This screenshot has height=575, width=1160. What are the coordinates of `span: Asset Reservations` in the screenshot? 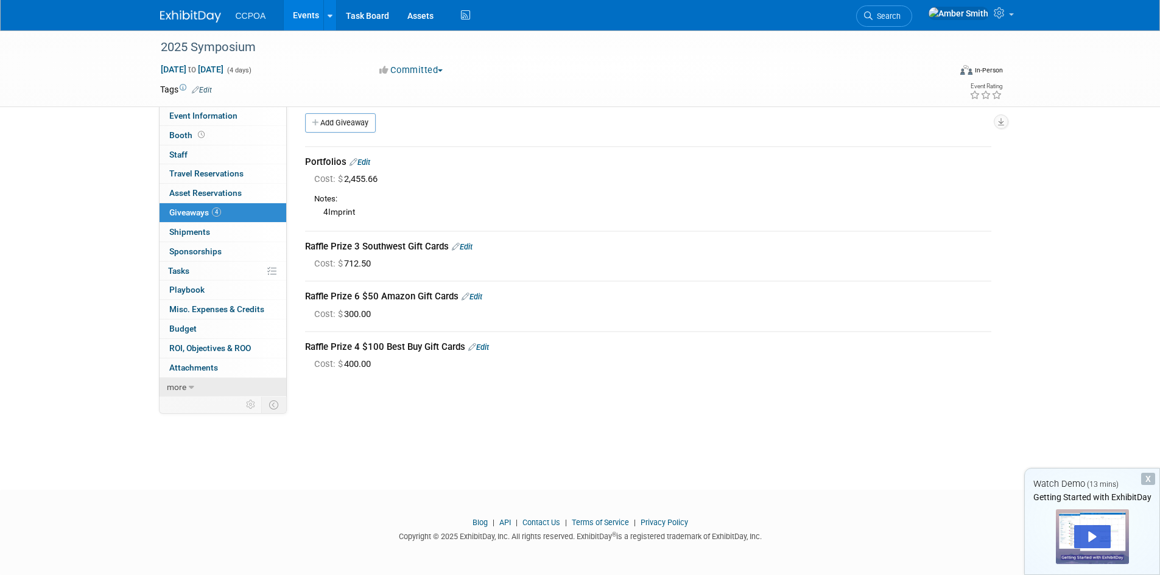 It's located at (205, 193).